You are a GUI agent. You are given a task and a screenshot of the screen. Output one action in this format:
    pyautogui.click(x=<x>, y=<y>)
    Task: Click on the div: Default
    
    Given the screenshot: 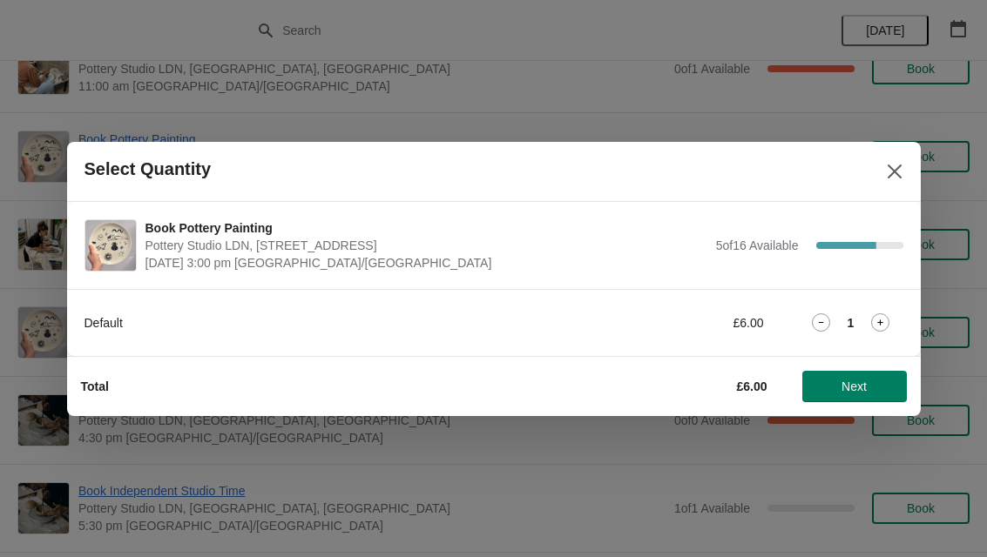 What is the action you would take?
    pyautogui.click(x=326, y=323)
    